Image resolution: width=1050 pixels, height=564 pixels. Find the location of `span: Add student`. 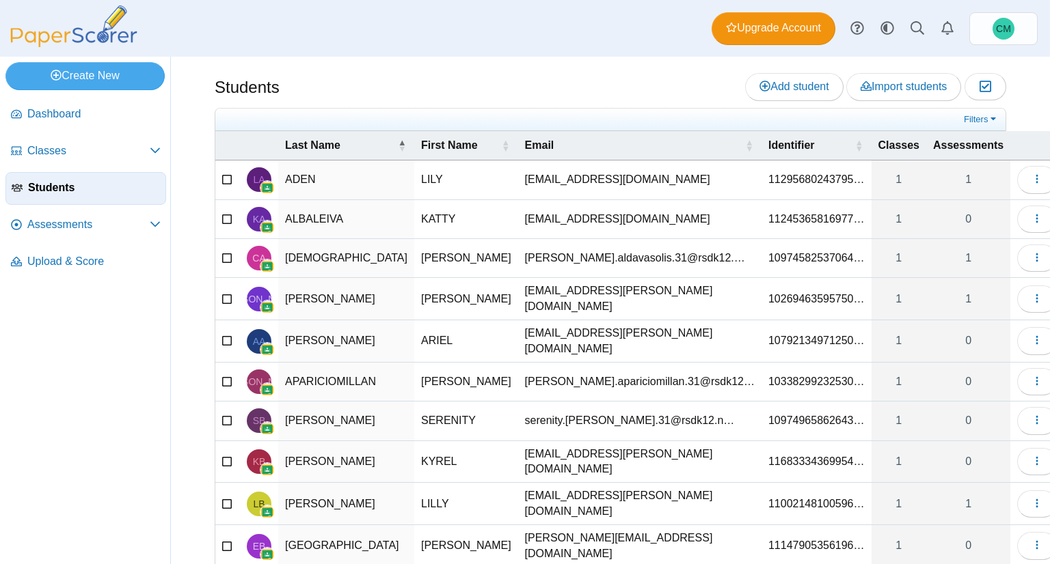

span: Add student is located at coordinates (793, 86).